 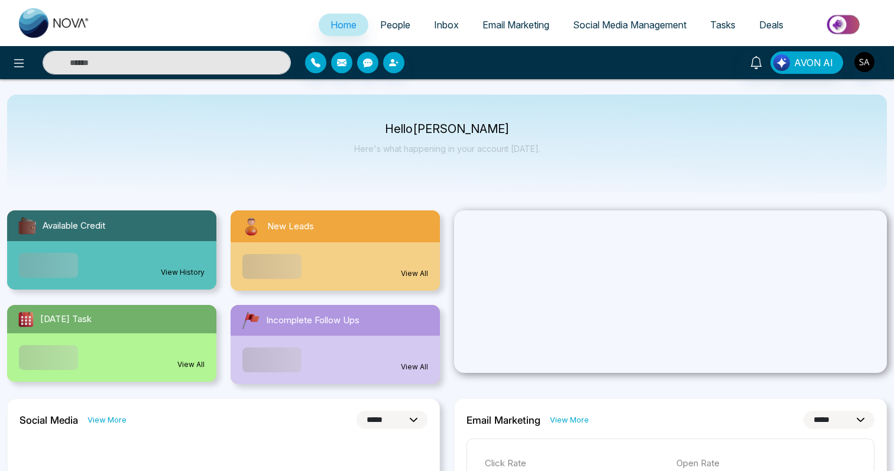 I want to click on span: People, so click(x=395, y=25).